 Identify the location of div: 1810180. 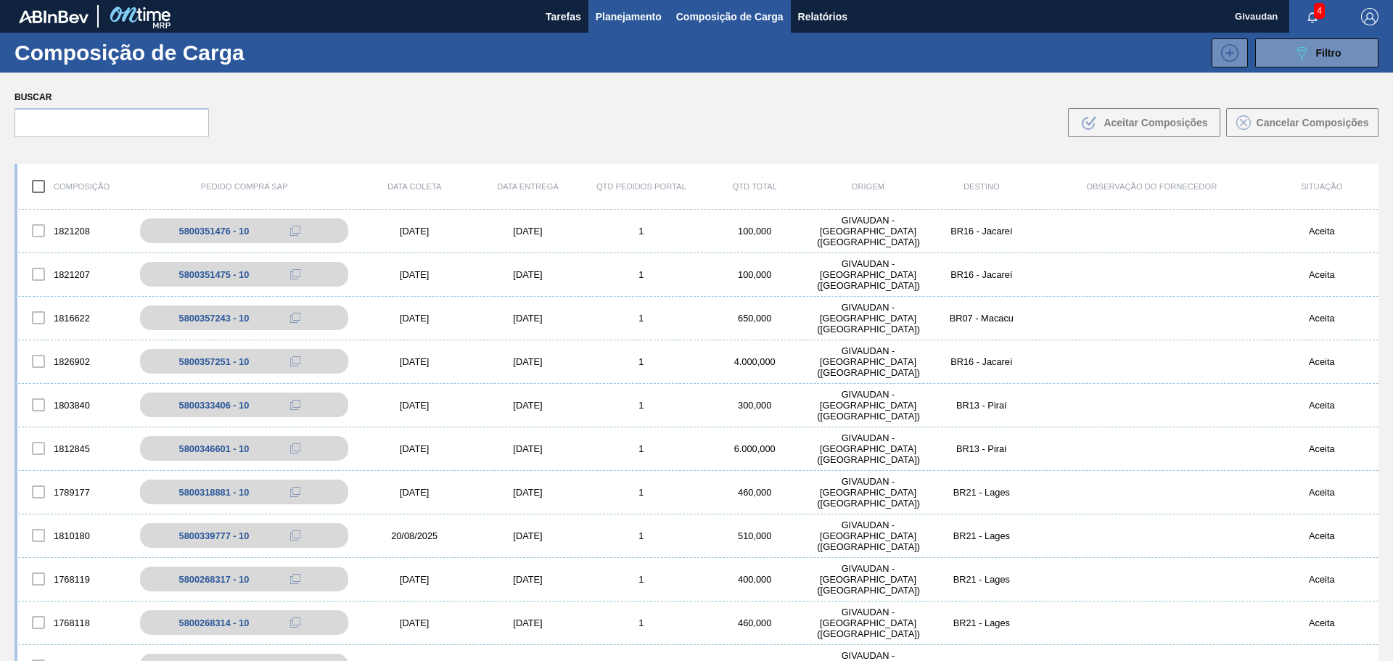
(74, 536).